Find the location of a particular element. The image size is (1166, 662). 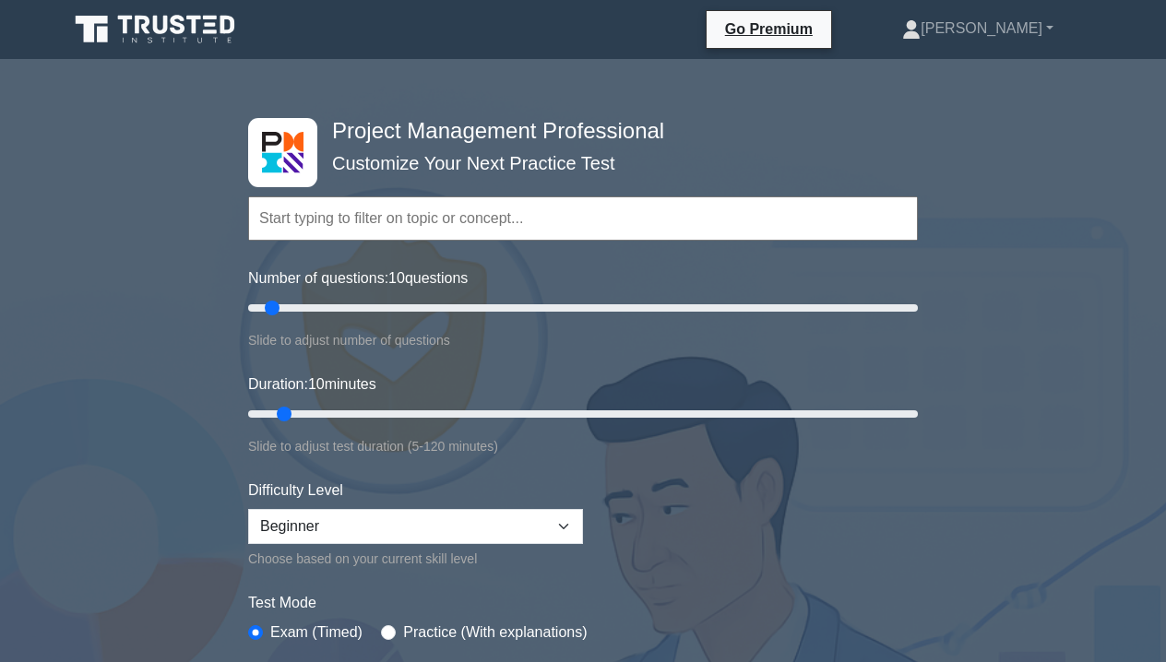

label: Duration: minutes is located at coordinates (312, 385).